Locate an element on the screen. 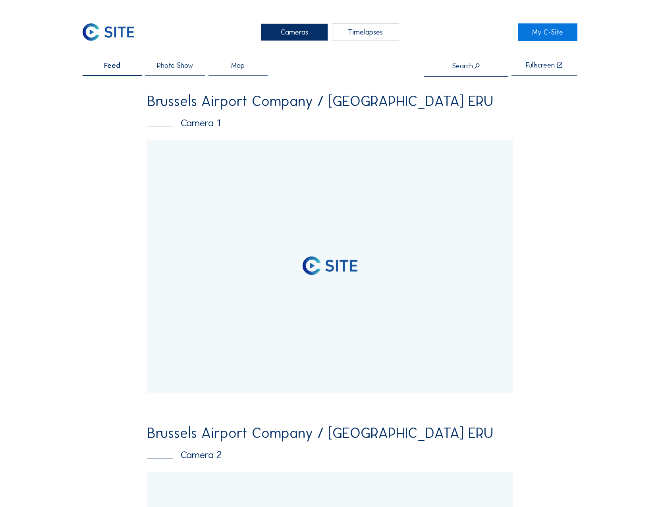 This screenshot has width=660, height=507. a: C-SITE Logo is located at coordinates (112, 32).